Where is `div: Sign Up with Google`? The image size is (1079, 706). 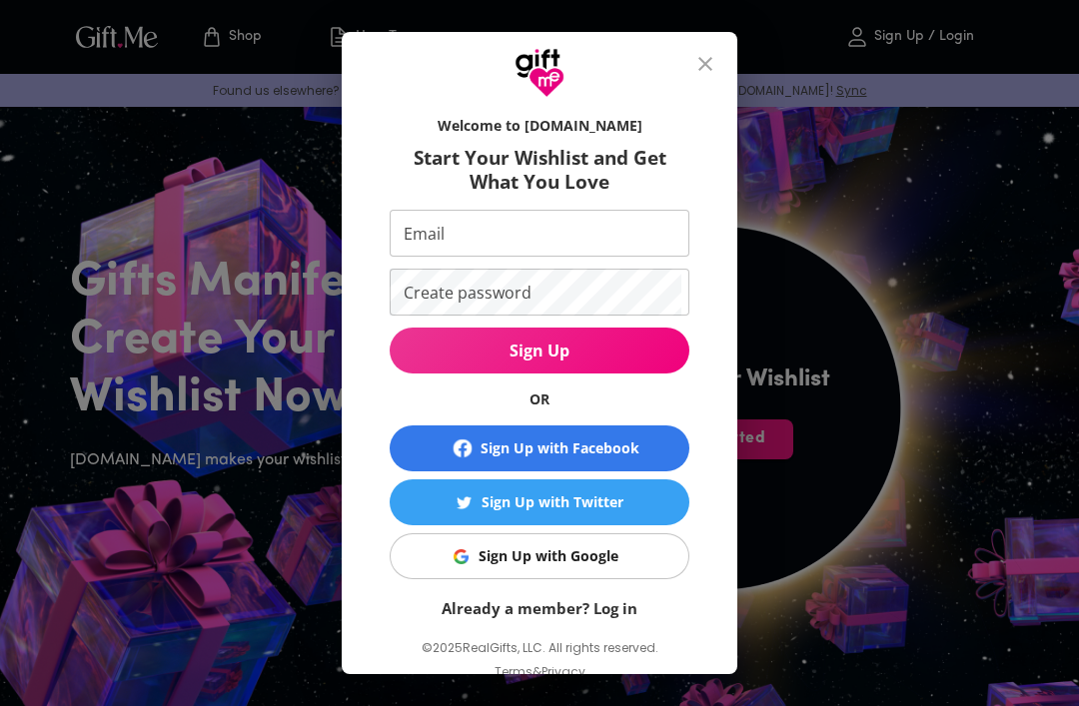
div: Sign Up with Google is located at coordinates (548, 556).